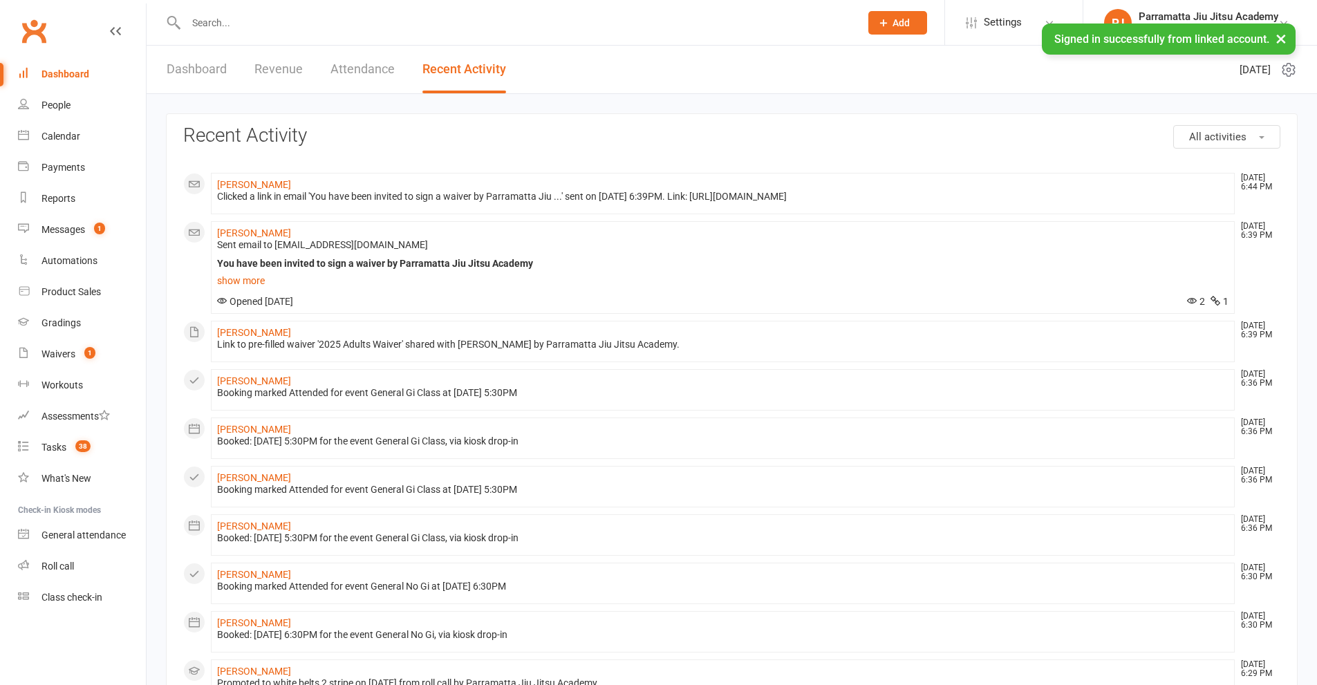  What do you see at coordinates (75, 416) in the screenshot?
I see `div: Assessments` at bounding box center [75, 416].